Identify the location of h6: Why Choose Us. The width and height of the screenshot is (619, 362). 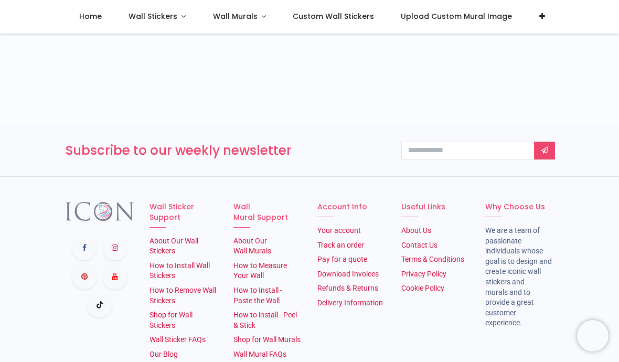
(519, 207).